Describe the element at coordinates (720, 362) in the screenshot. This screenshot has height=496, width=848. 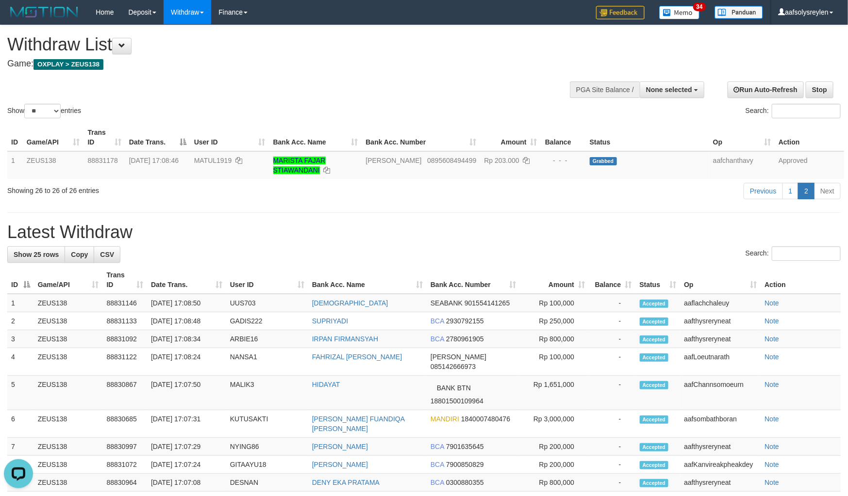
I see `td: aafLoeutnarath` at that location.